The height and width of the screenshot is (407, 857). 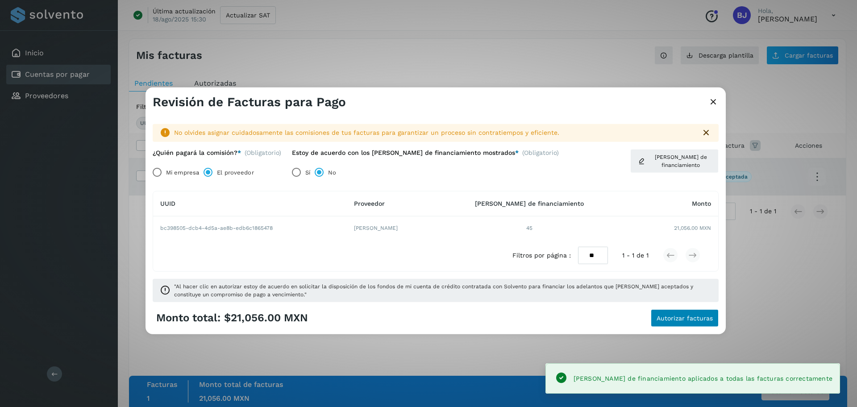 What do you see at coordinates (197, 152) in the screenshot?
I see `label: ¿Quién pagará la comisión?` at bounding box center [197, 152].